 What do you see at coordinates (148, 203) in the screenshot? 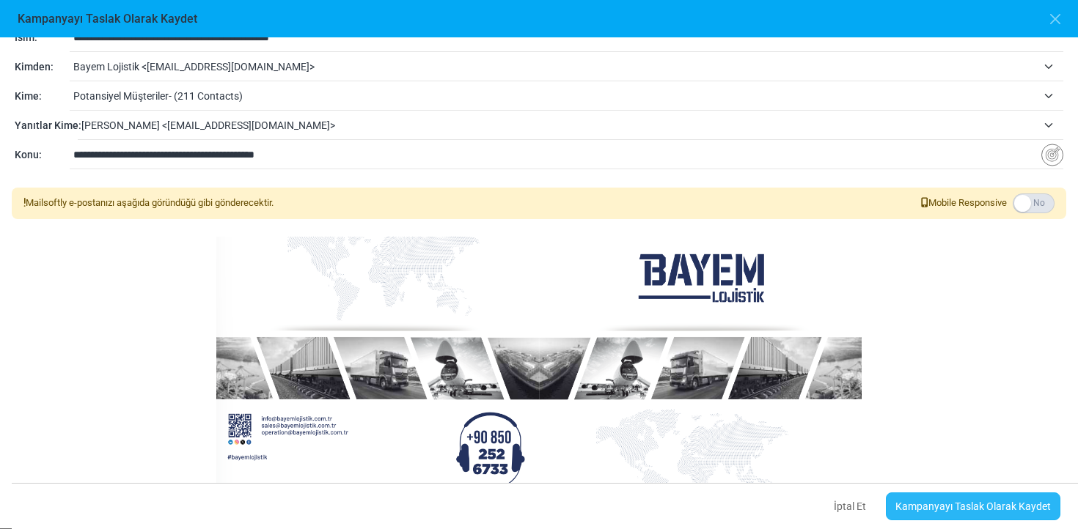
I see `div: Mailsoftly e-postanızı aşağıda göründüğü gibi gönderecektir.` at bounding box center [148, 203].